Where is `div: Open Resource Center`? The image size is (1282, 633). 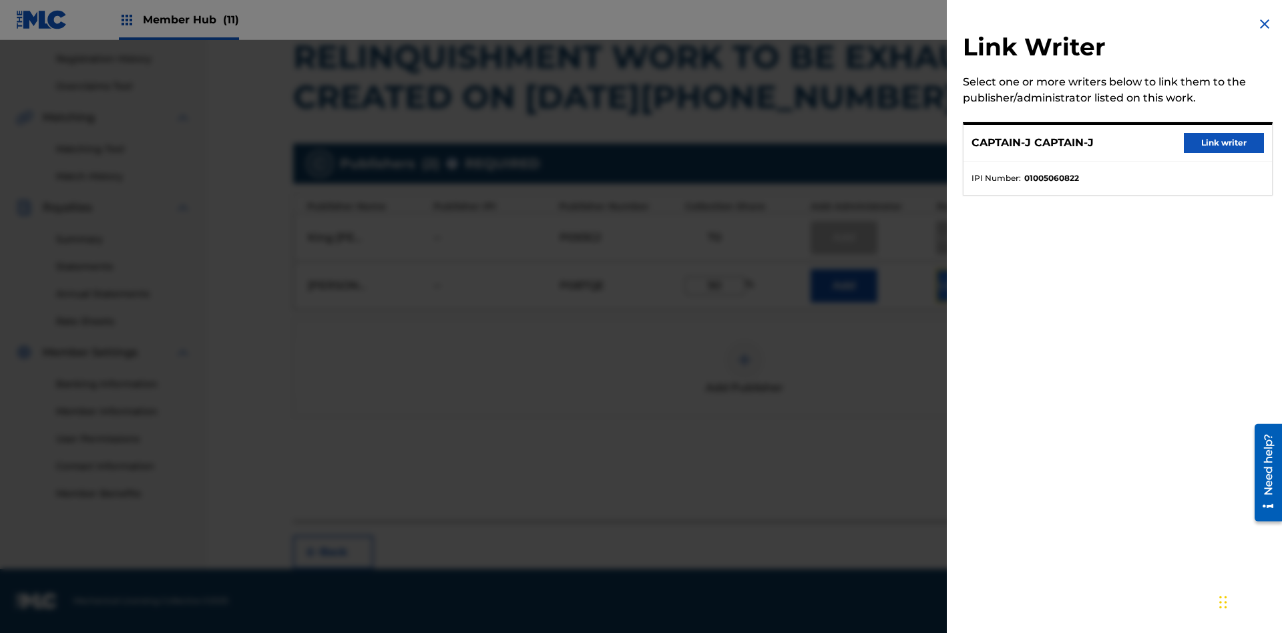
div: Open Resource Center is located at coordinates (23, 55).